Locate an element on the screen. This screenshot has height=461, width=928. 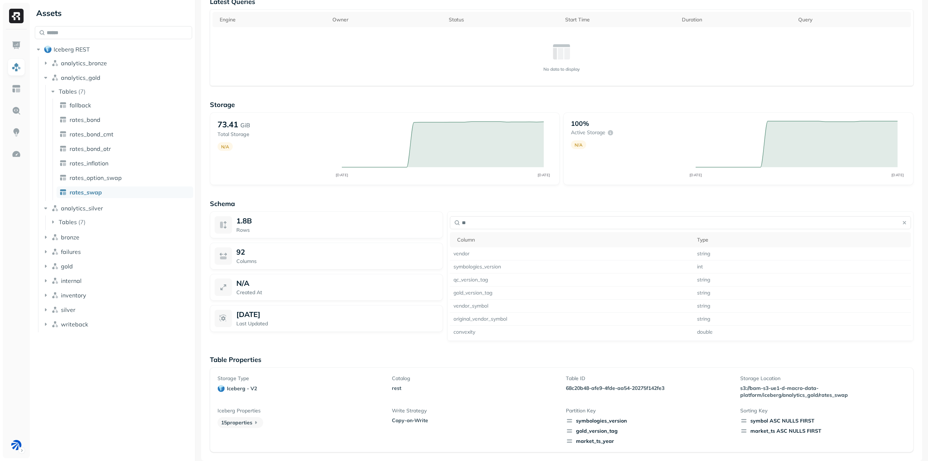
button: internal is located at coordinates (117, 281).